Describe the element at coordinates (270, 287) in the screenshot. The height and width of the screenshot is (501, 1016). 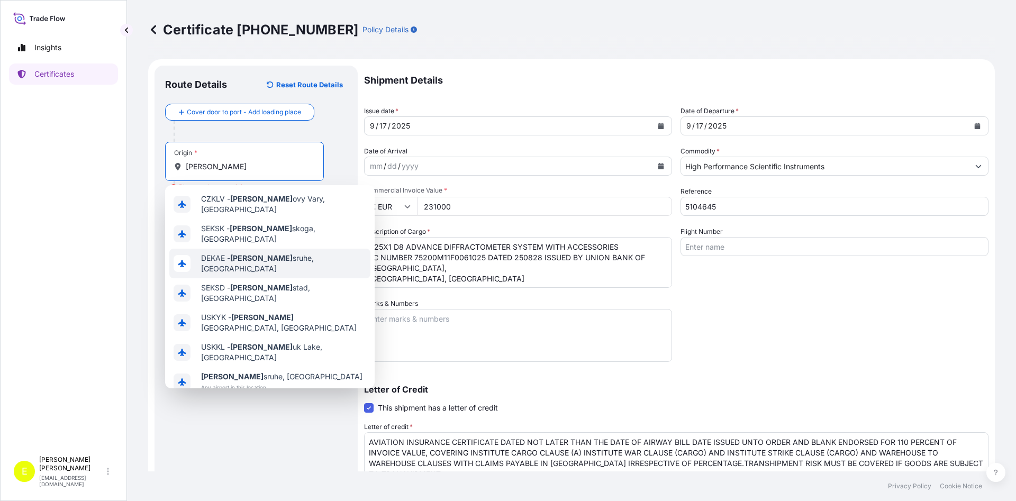
I see `div: Show suggestions` at that location.